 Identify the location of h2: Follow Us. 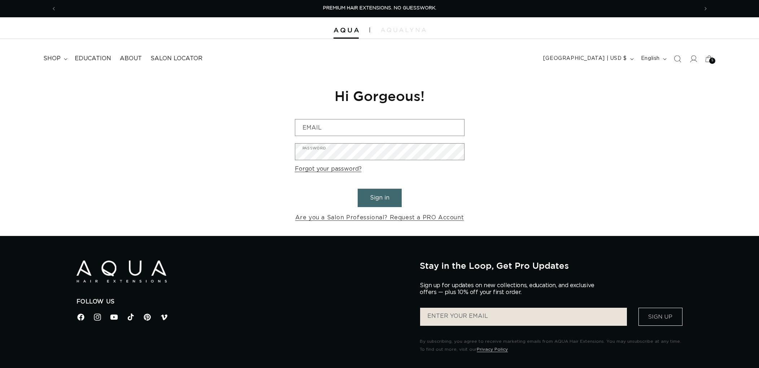
(243, 302).